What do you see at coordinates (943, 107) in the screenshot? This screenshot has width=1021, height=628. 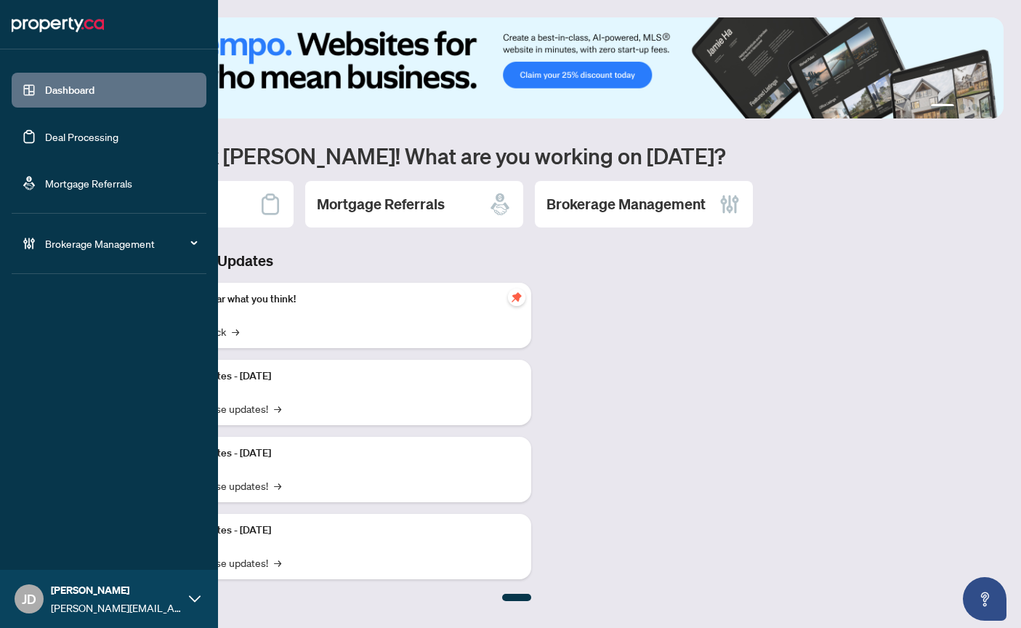 I see `button: 1` at bounding box center [943, 107].